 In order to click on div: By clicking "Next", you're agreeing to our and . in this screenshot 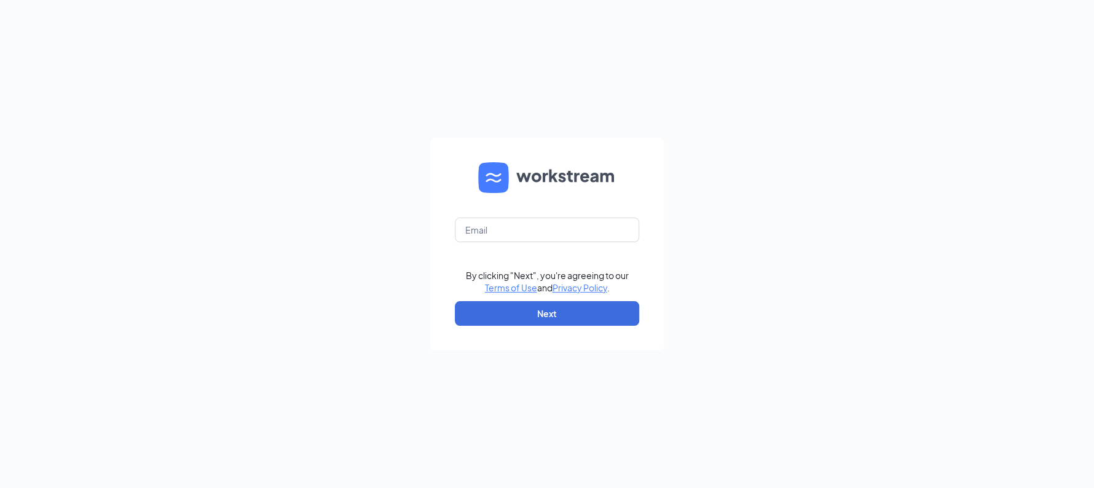, I will do `click(547, 281)`.